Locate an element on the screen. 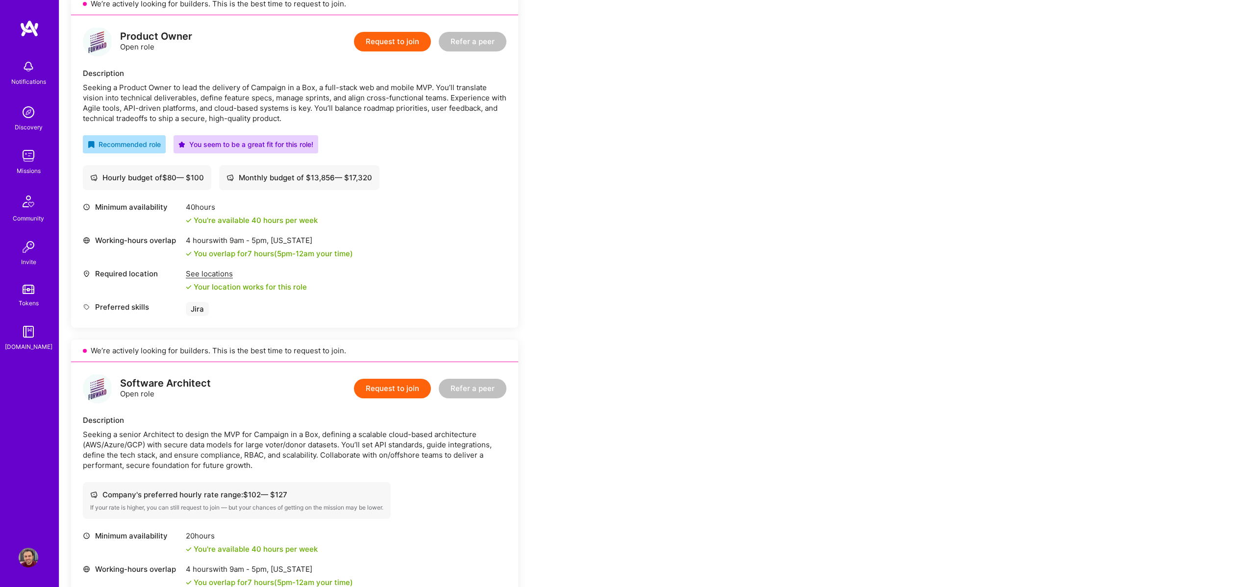  img: Community is located at coordinates (28, 201).